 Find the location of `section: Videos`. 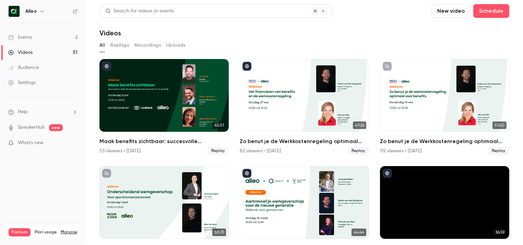

section: Videos is located at coordinates (304, 123).